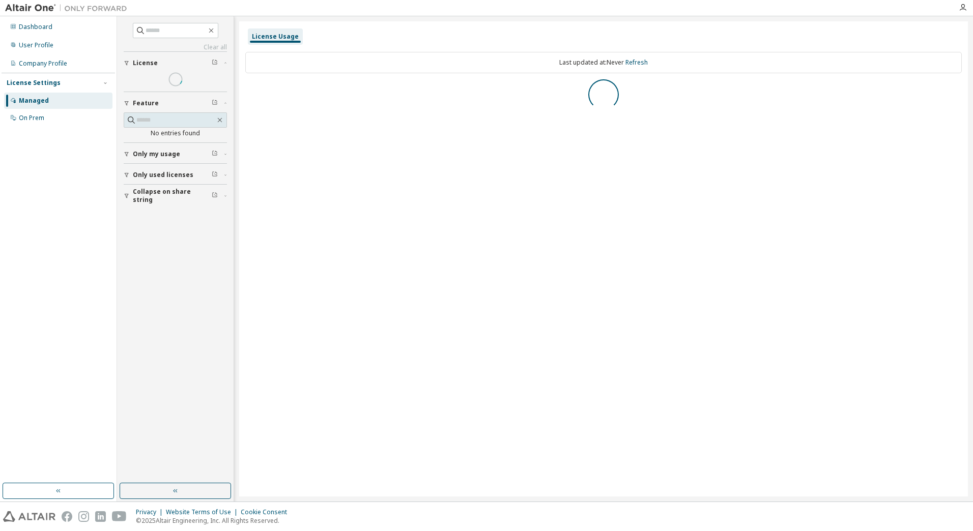  I want to click on button: Only my usage, so click(175, 154).